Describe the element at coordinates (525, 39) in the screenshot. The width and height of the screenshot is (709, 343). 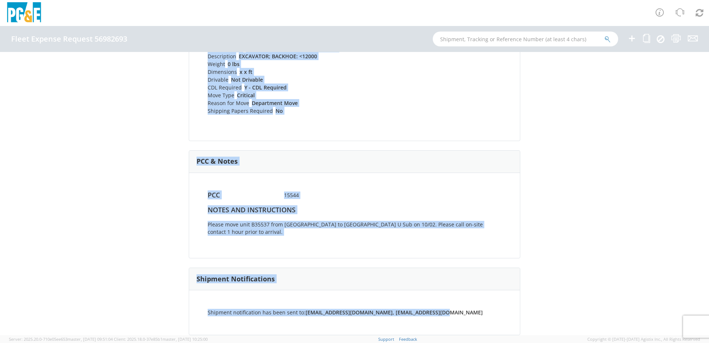
I see `input: Shipment, Tracking or Reference Number (at least 4 chars)` at that location.